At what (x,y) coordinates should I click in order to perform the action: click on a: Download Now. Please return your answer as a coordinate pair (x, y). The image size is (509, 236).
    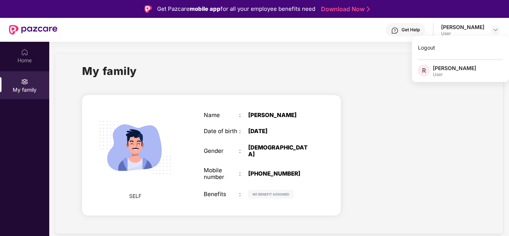
    Looking at the image, I should click on (344, 9).